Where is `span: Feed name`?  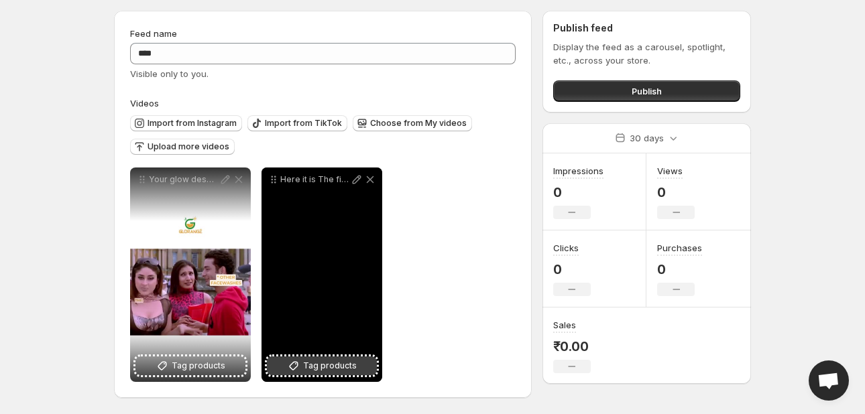 span: Feed name is located at coordinates (154, 34).